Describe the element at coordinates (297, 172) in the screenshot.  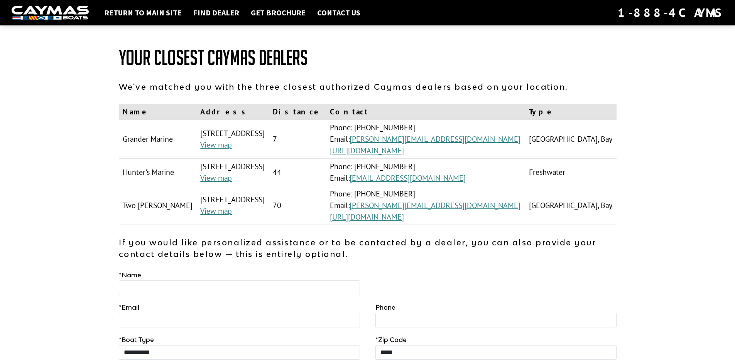
I see `td: 44` at that location.